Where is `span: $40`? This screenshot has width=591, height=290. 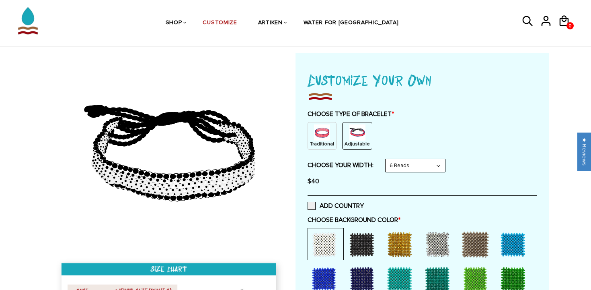 span: $40 is located at coordinates (313, 181).